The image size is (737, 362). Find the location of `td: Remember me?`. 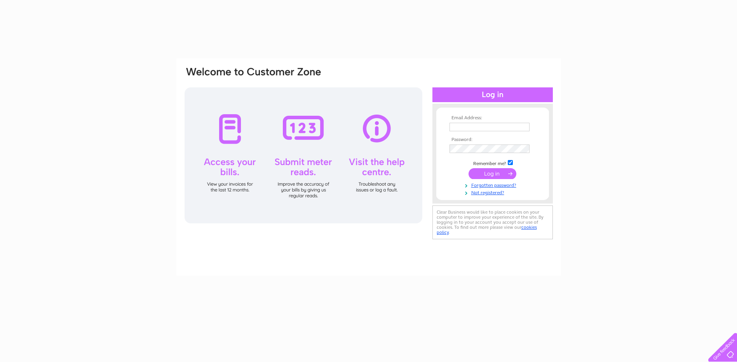

td: Remember me? is located at coordinates (493, 163).